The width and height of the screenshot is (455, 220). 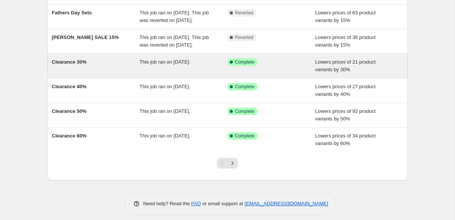 I want to click on nav: Pagination, so click(x=227, y=163).